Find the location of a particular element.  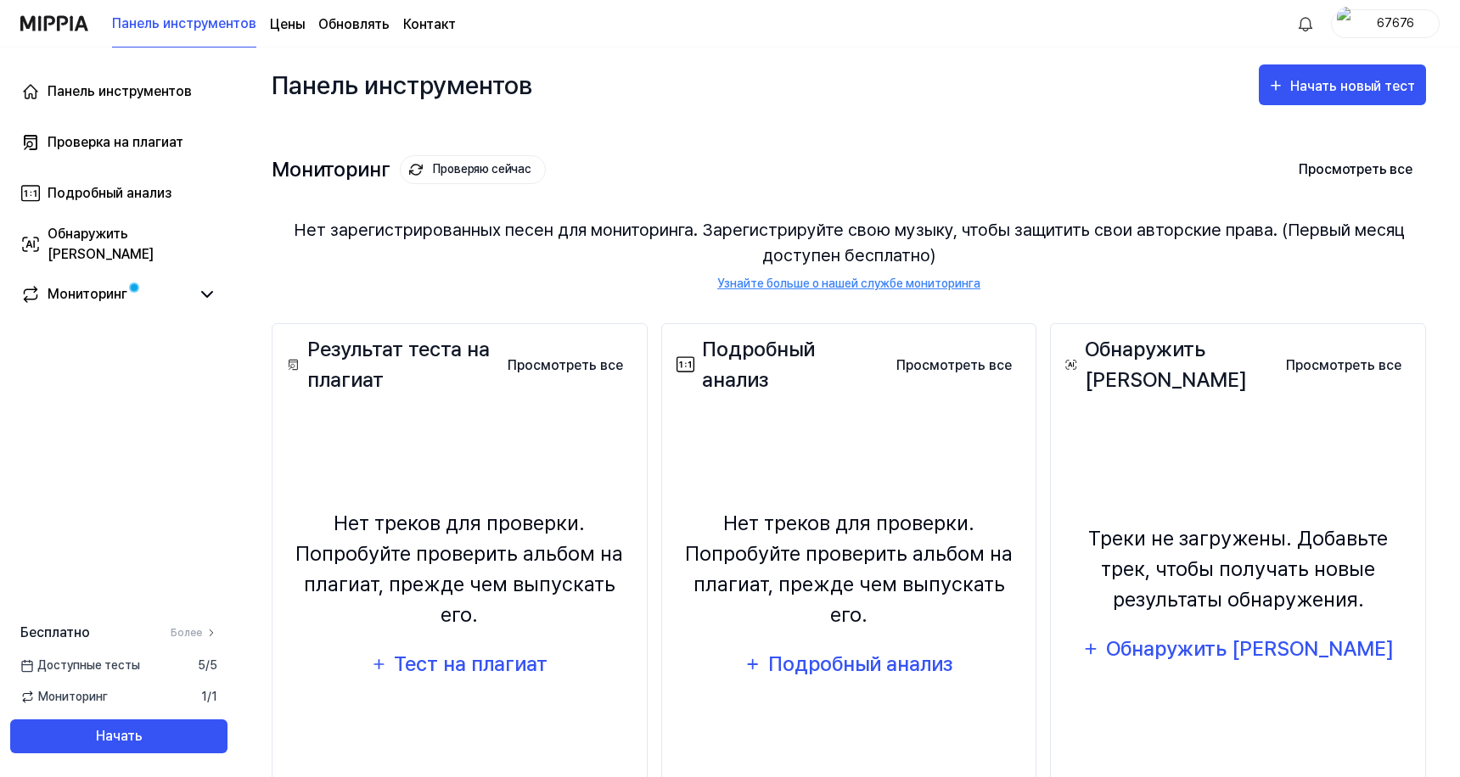

button: Подробный анализ is located at coordinates (848, 665).